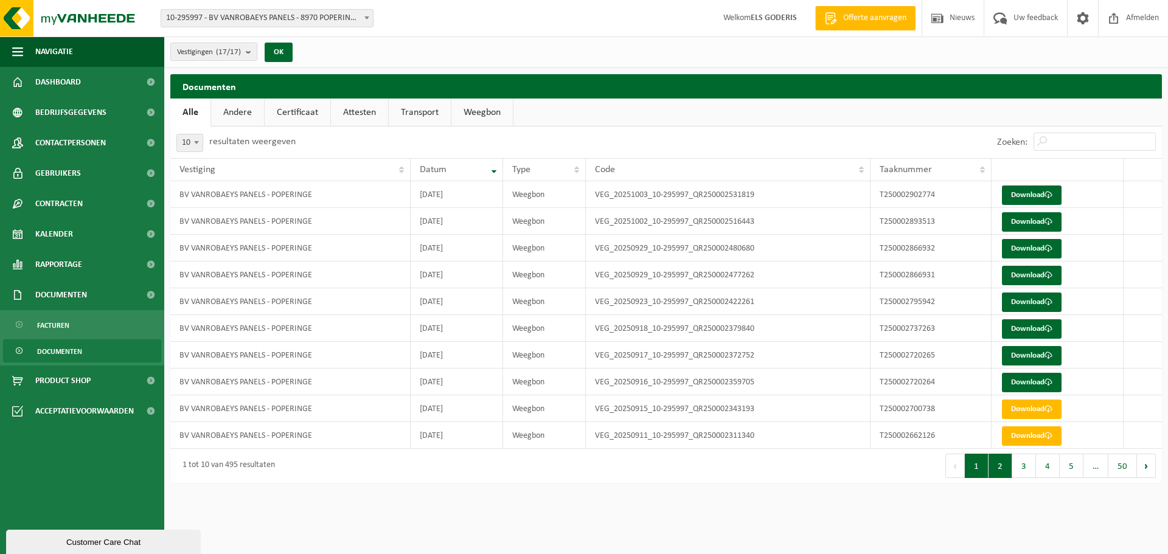  Describe the element at coordinates (1048, 466) in the screenshot. I see `button: 4` at that location.